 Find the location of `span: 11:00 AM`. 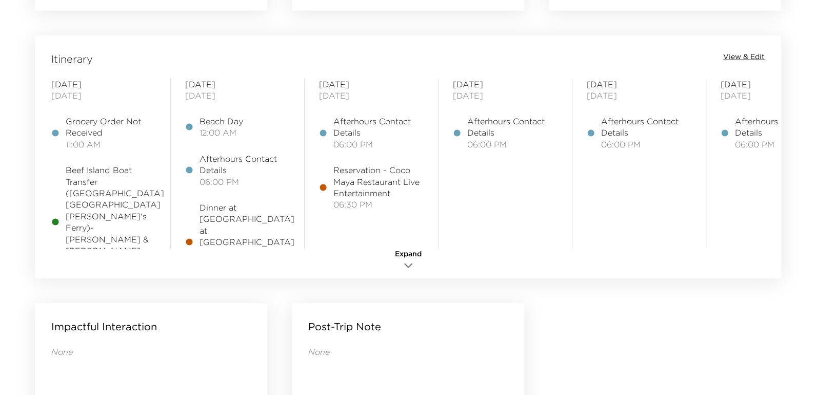

span: 11:00 AM is located at coordinates (111, 144).